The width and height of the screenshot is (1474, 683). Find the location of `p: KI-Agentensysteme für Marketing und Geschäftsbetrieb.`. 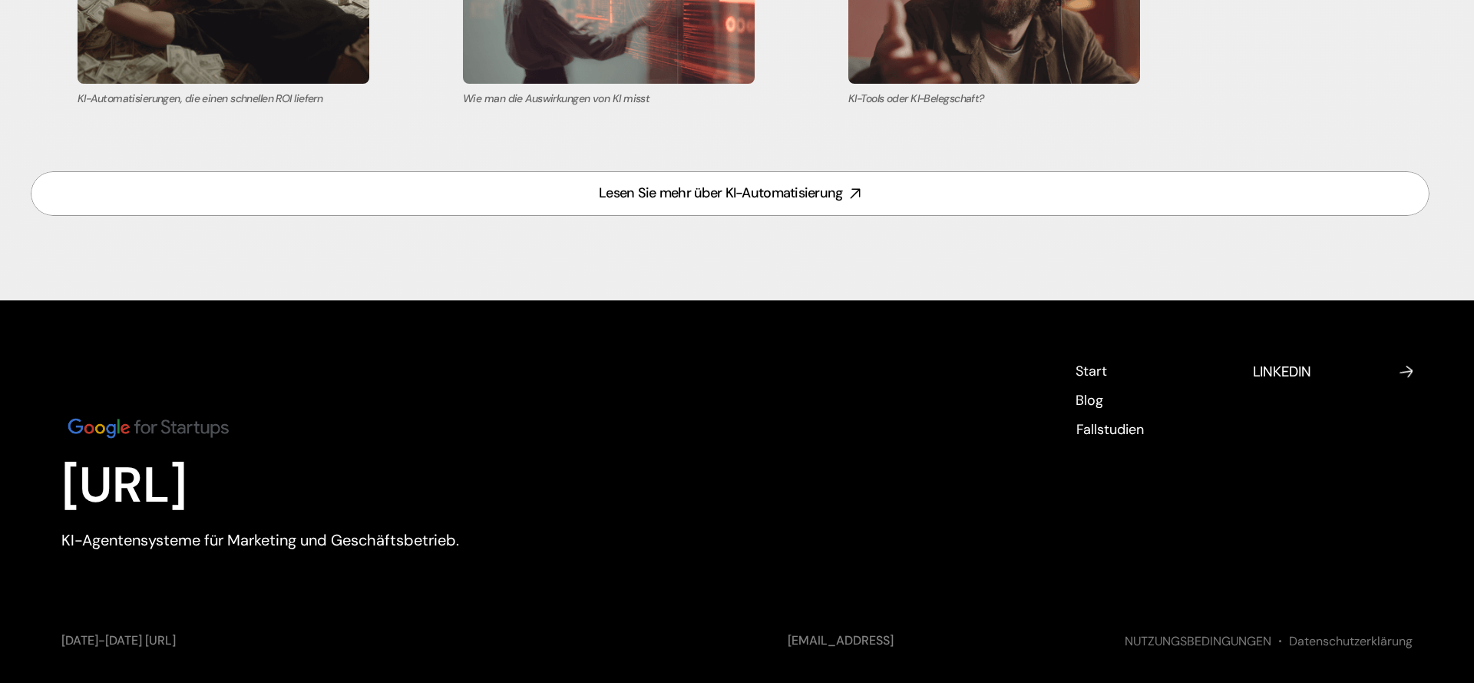

p: KI-Agentensysteme für Marketing und Geschäftsbetrieb. is located at coordinates (273, 540).